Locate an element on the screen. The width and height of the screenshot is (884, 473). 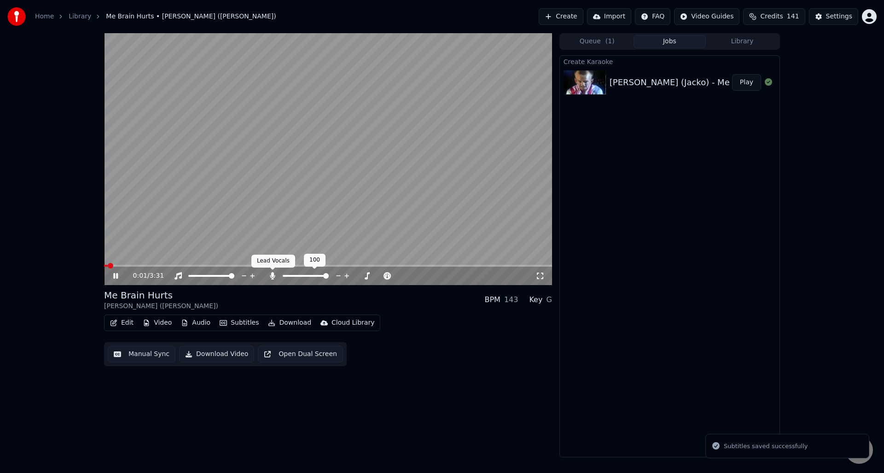
button: Edit is located at coordinates (122, 323).